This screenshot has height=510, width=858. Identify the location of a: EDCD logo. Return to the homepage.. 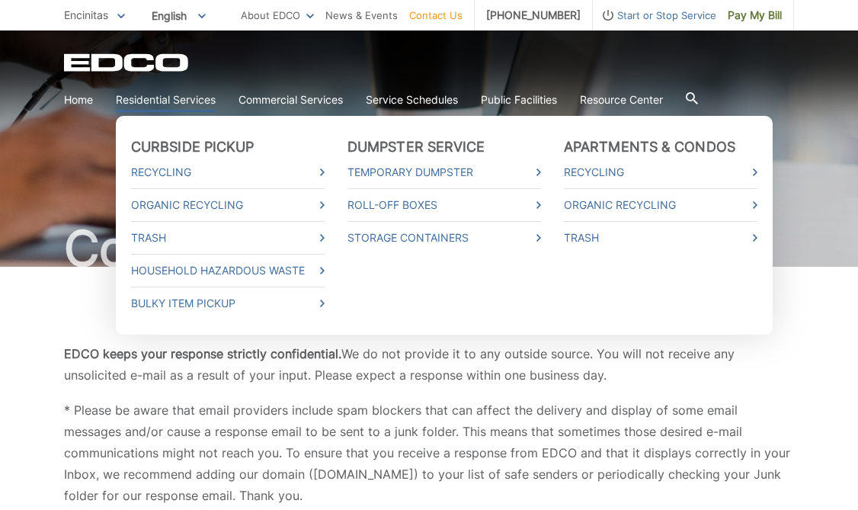
(127, 63).